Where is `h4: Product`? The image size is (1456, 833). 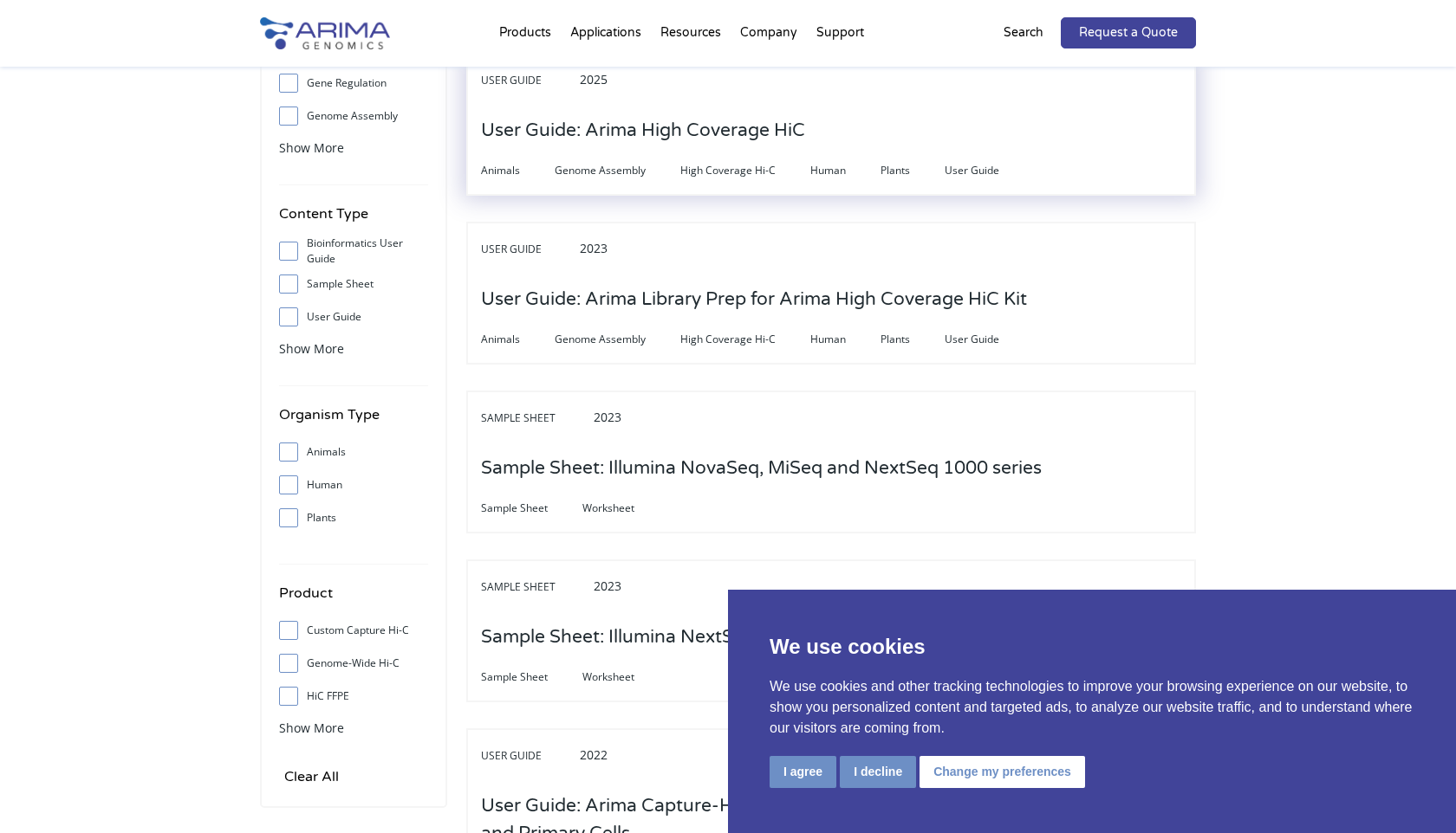
h4: Product is located at coordinates (353, 600).